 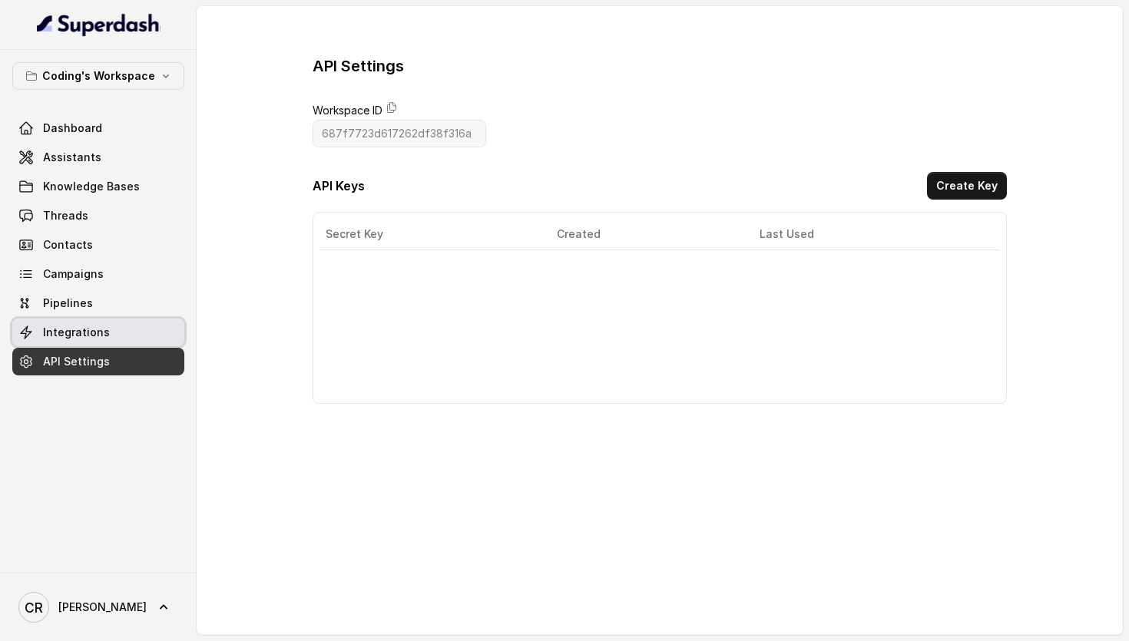 I want to click on span: Threads, so click(x=65, y=216).